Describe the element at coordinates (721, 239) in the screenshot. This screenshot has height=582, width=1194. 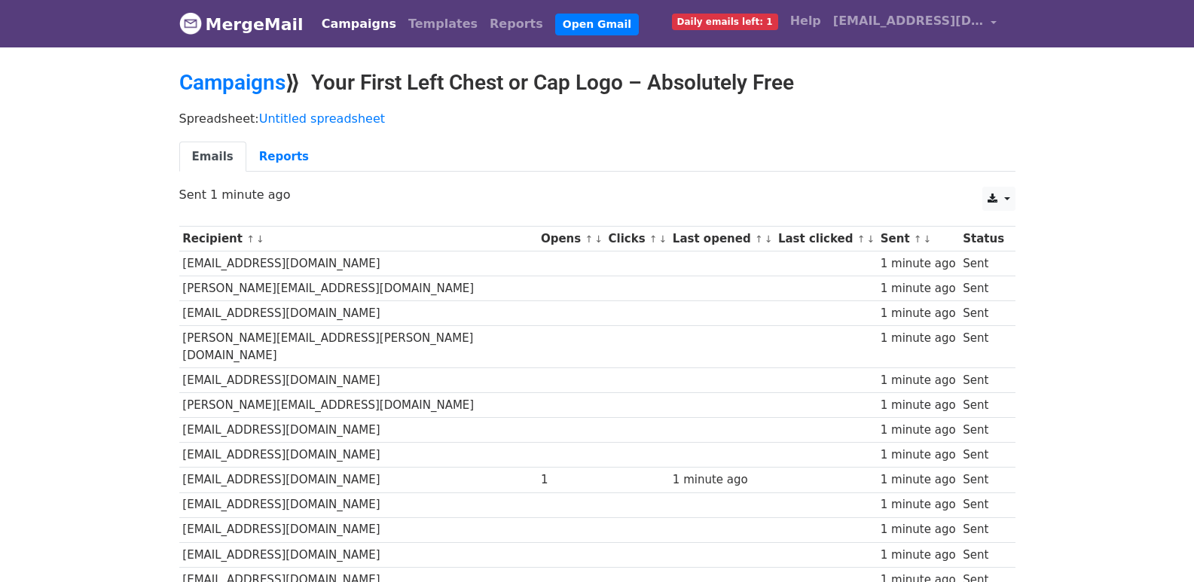
I see `th: Last opened` at that location.